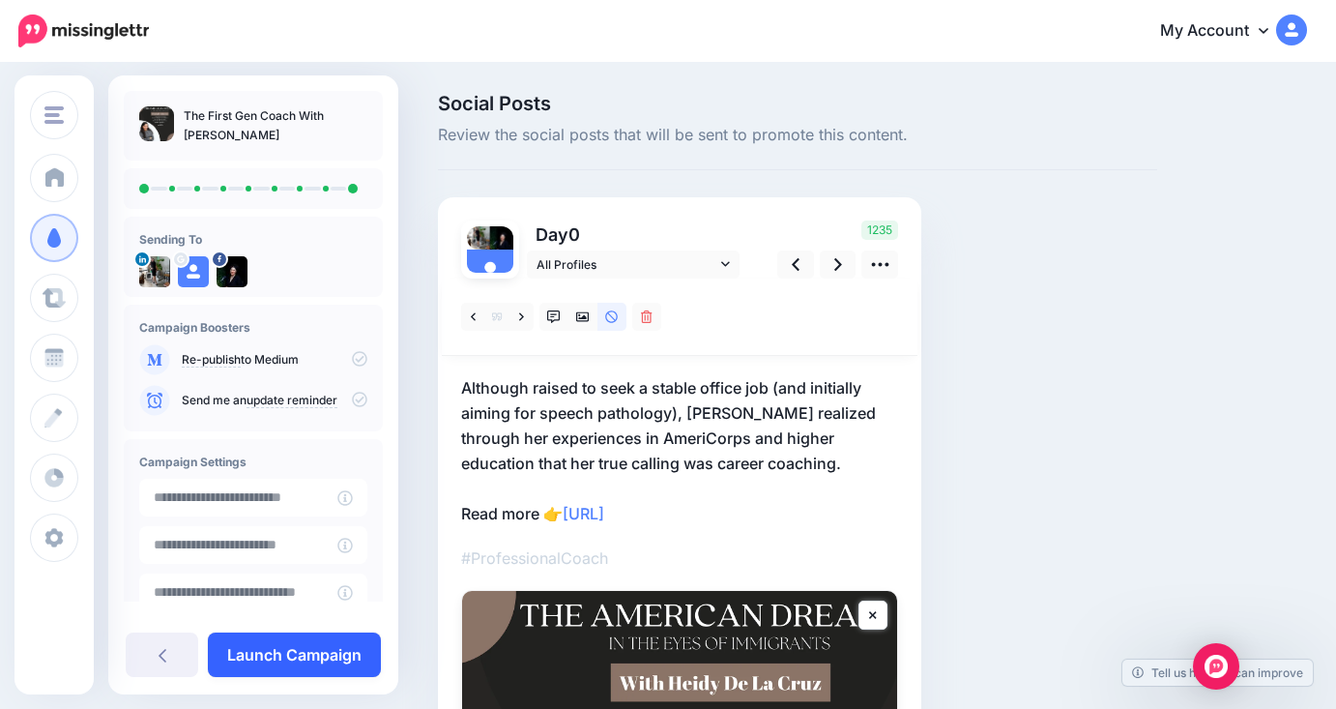 This screenshot has width=1336, height=709. I want to click on img: Missinglettr, so click(83, 31).